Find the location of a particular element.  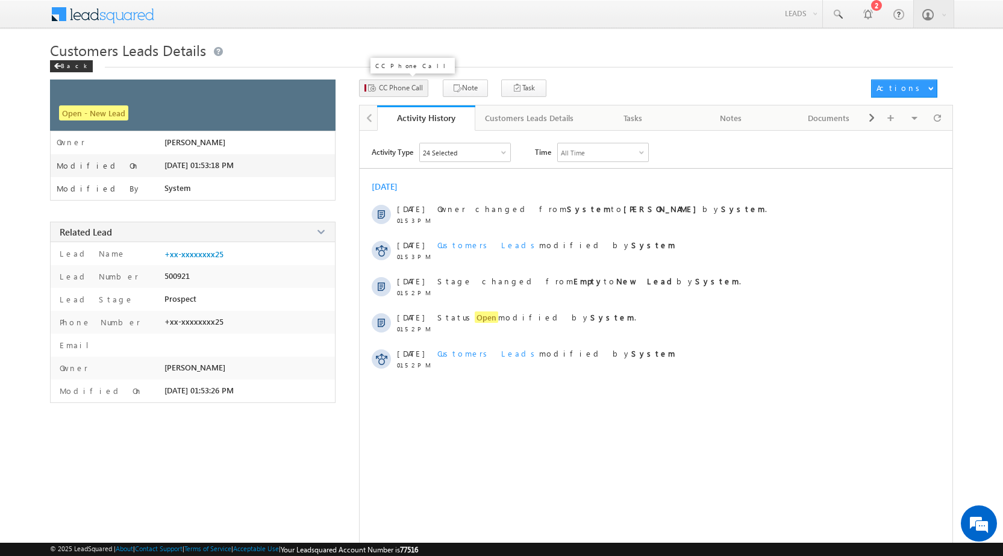

a: Tasks is located at coordinates (633, 118).